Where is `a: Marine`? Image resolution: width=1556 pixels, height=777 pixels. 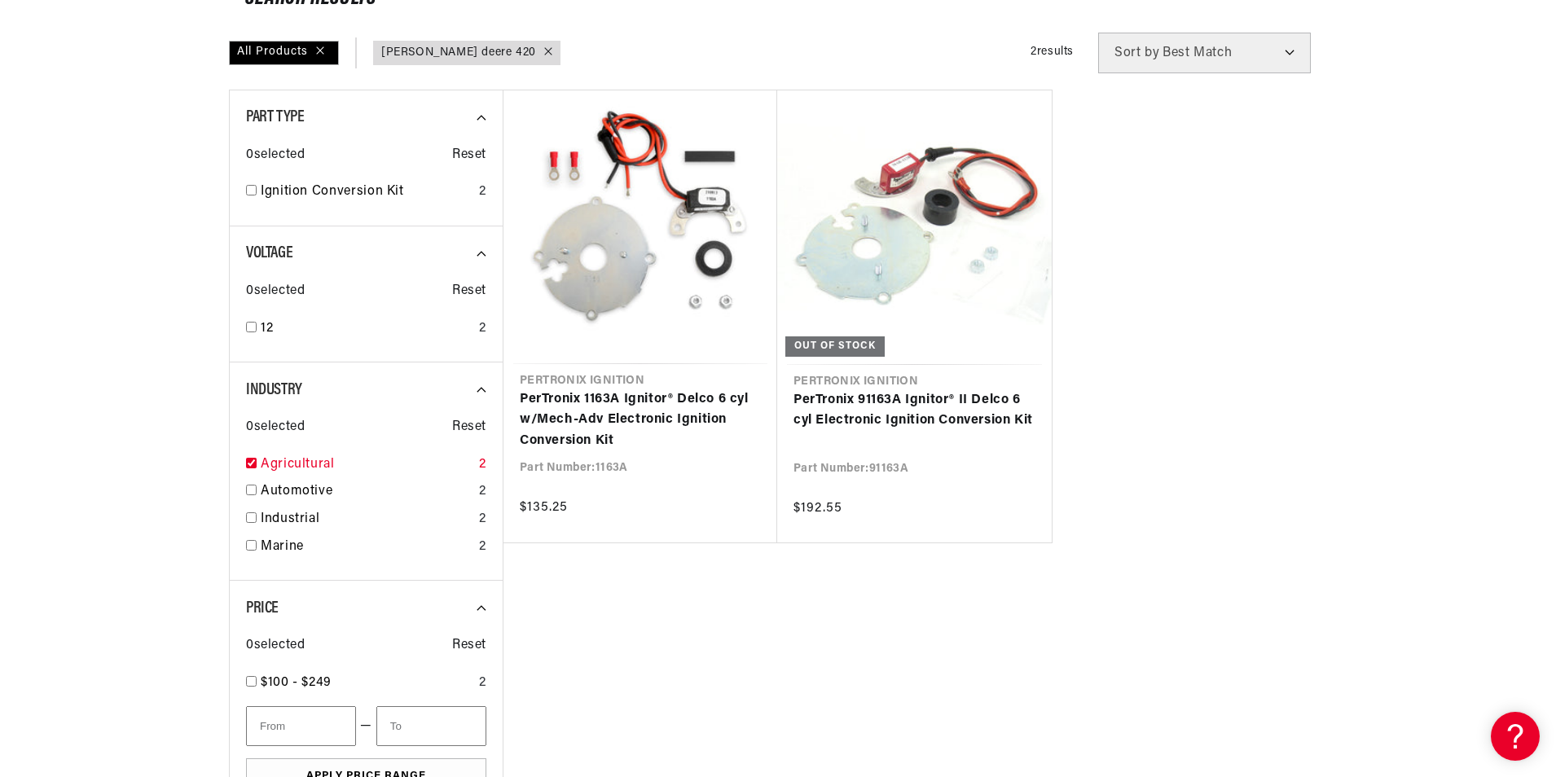
a: Marine is located at coordinates (366, 547).